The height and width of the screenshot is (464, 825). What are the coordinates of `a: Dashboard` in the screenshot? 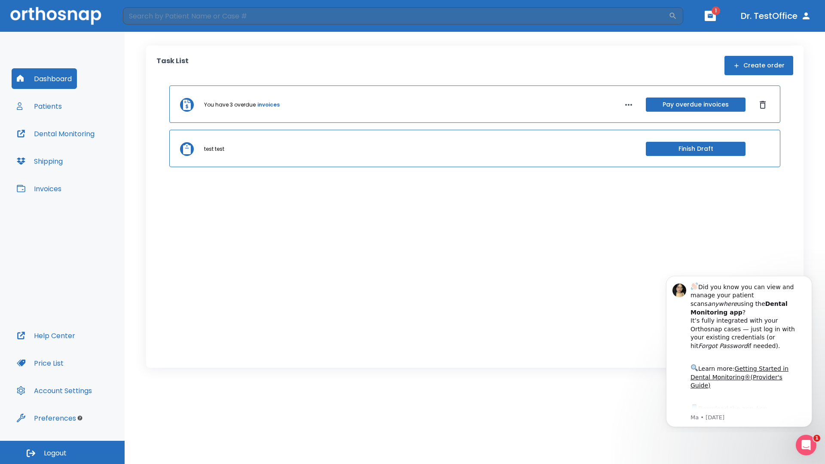 It's located at (44, 79).